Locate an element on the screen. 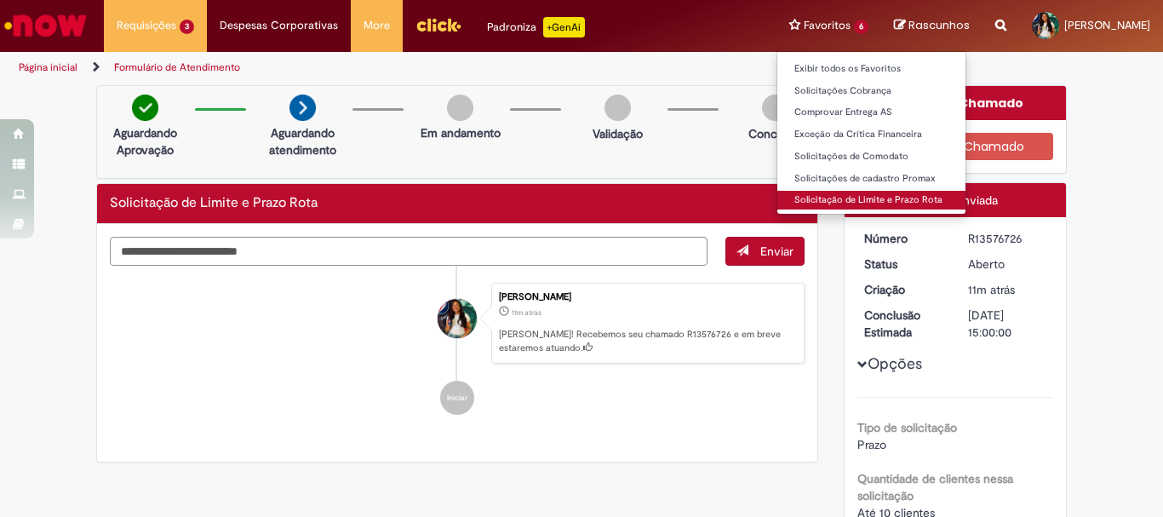 Image resolution: width=1163 pixels, height=517 pixels. p: Aguardando Aprovação is located at coordinates (145, 141).